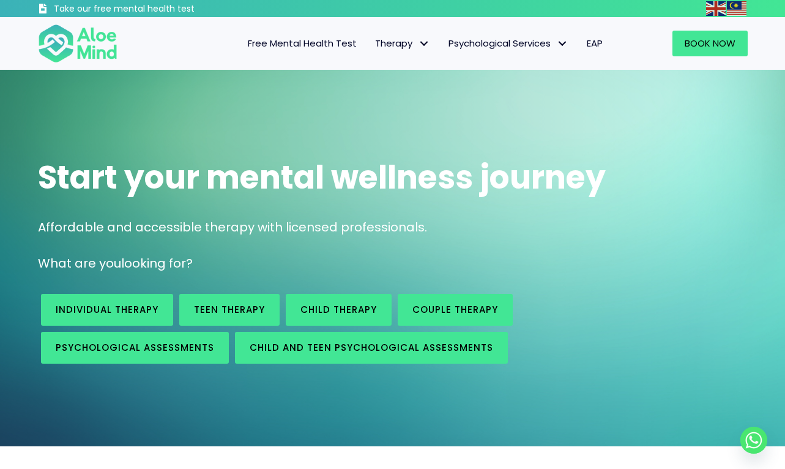  I want to click on span: Individual therapy, so click(107, 309).